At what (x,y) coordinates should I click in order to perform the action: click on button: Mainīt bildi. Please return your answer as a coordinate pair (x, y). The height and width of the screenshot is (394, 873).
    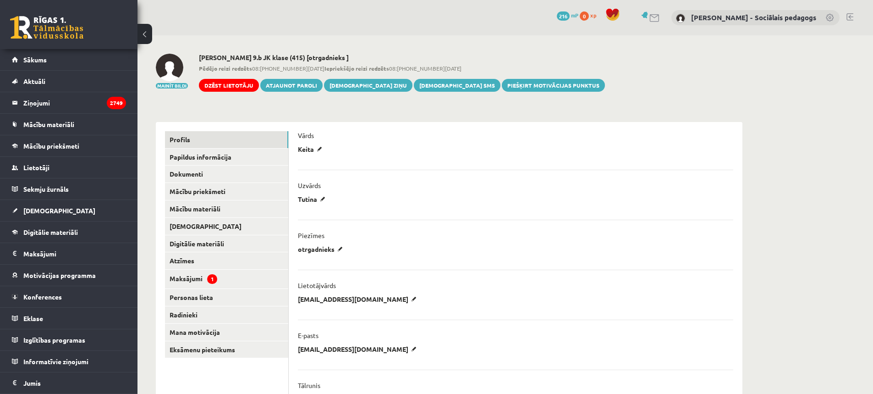
    Looking at the image, I should click on (172, 86).